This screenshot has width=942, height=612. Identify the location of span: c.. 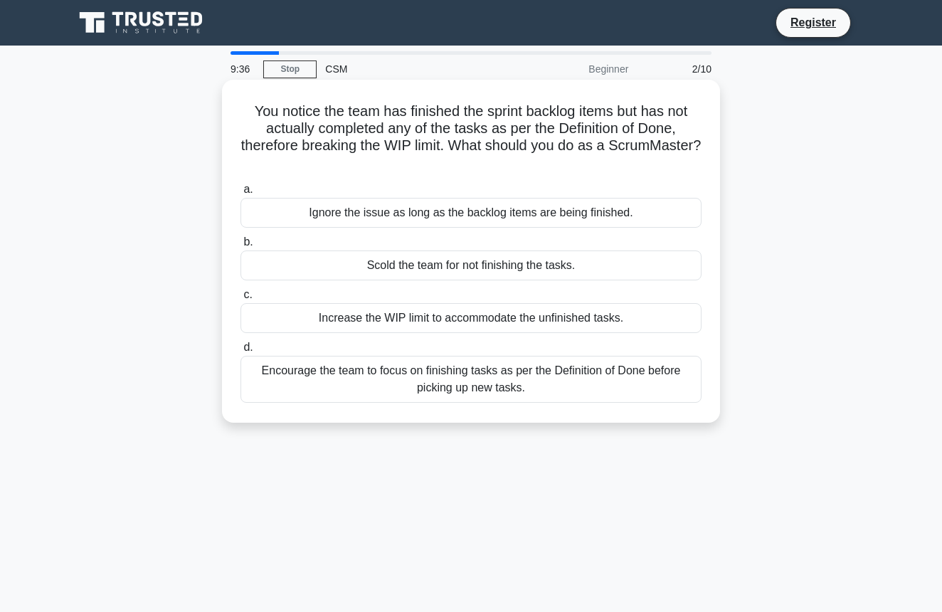
(248, 294).